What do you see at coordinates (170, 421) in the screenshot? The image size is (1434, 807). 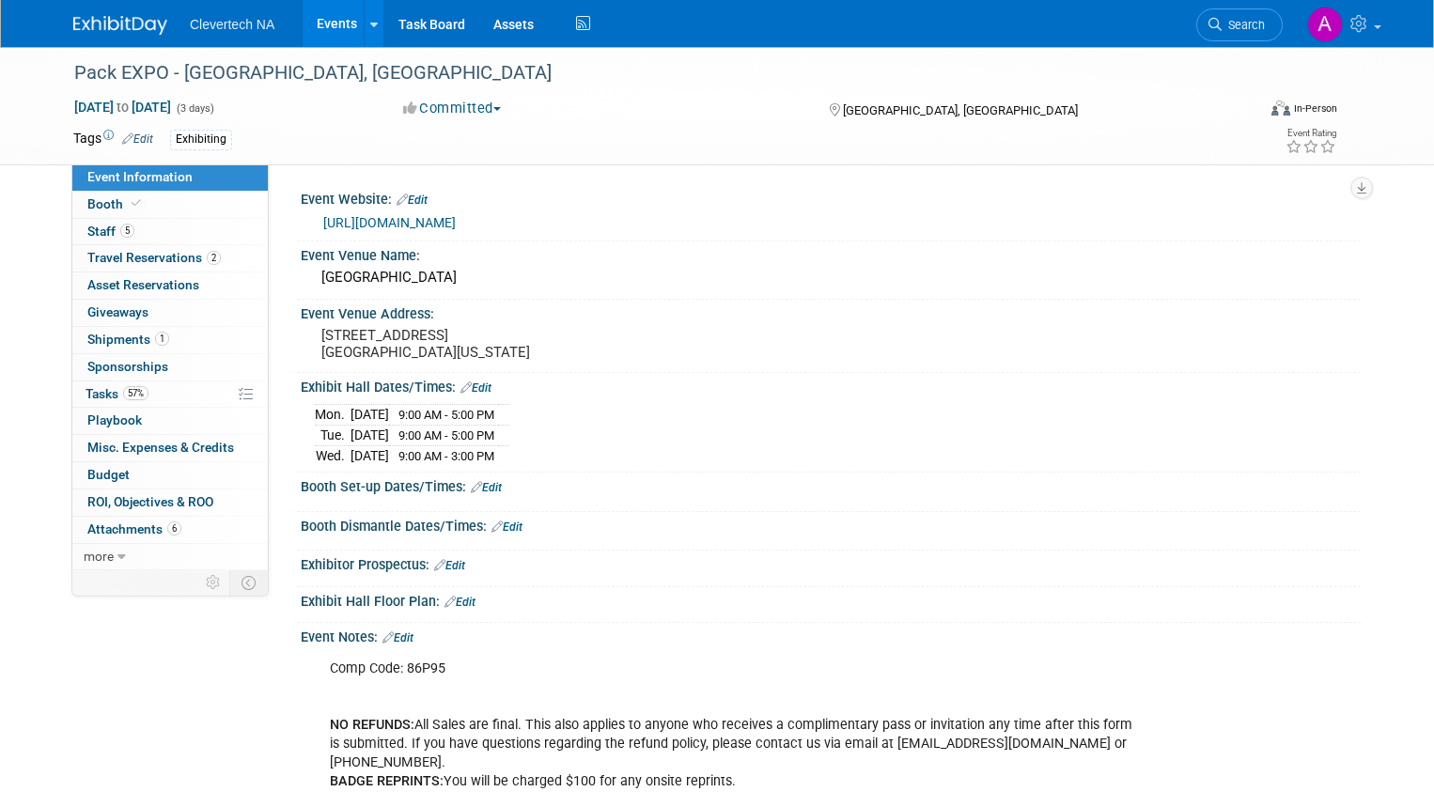 I see `a: Playbook` at bounding box center [170, 421].